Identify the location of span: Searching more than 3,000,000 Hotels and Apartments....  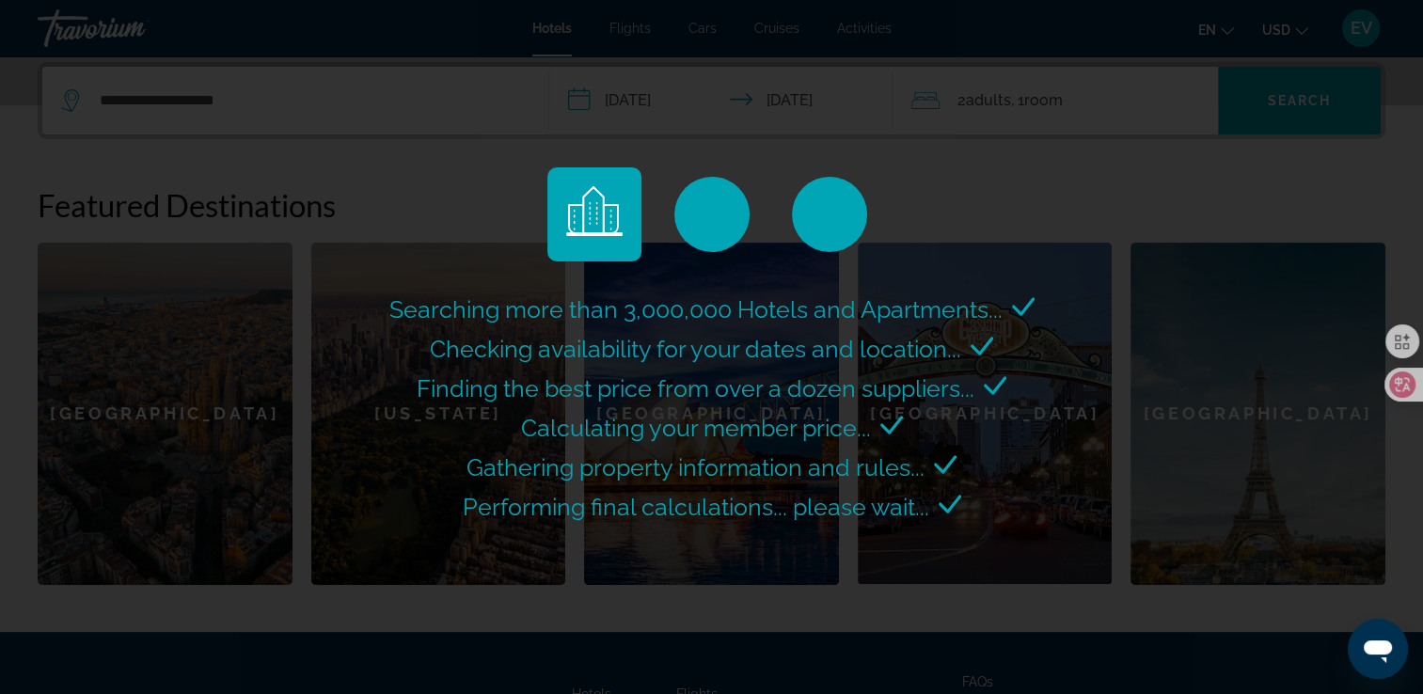
(696, 309).